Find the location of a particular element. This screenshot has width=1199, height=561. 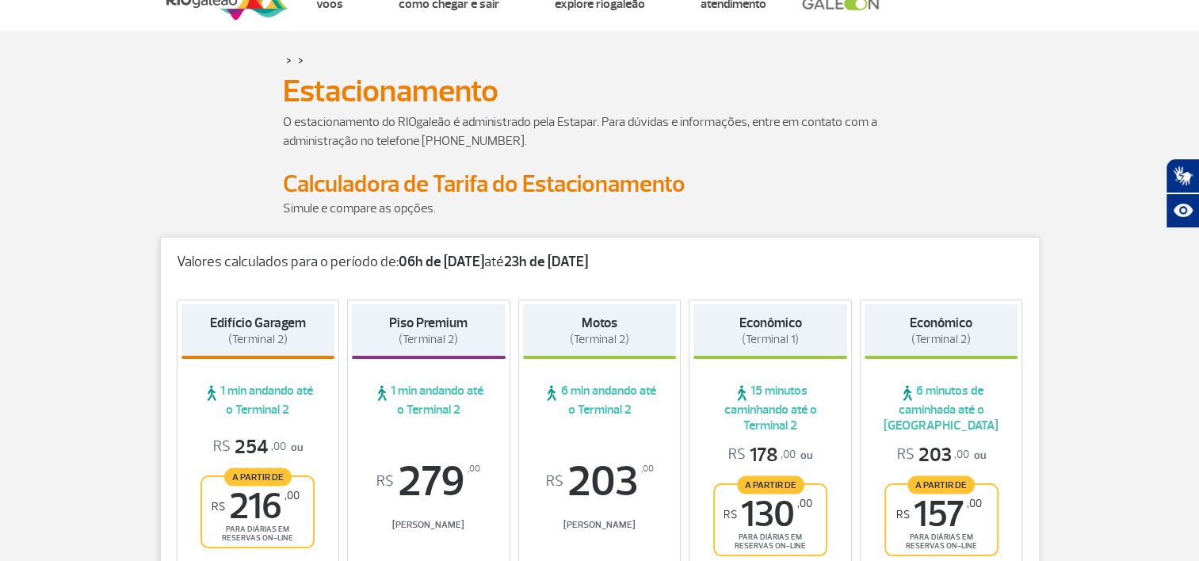

span: 15 minutos caminhando até o Terminal 2 is located at coordinates (770, 408).